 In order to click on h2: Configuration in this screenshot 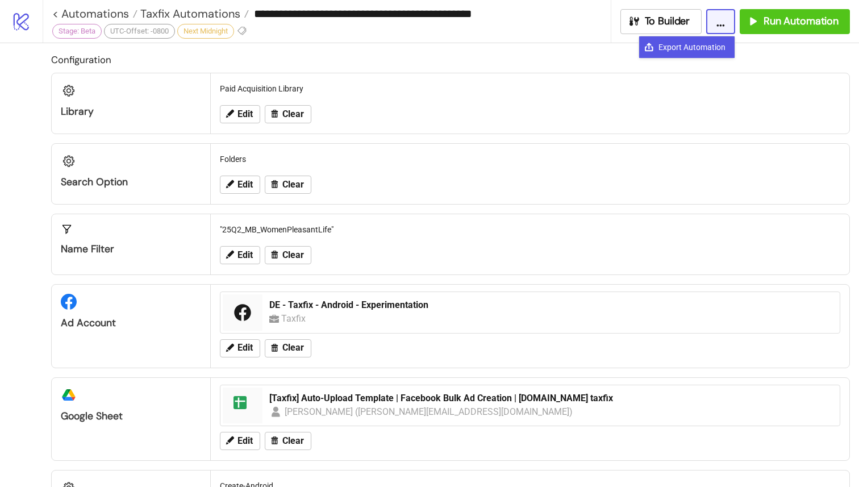, I will do `click(451, 60)`.